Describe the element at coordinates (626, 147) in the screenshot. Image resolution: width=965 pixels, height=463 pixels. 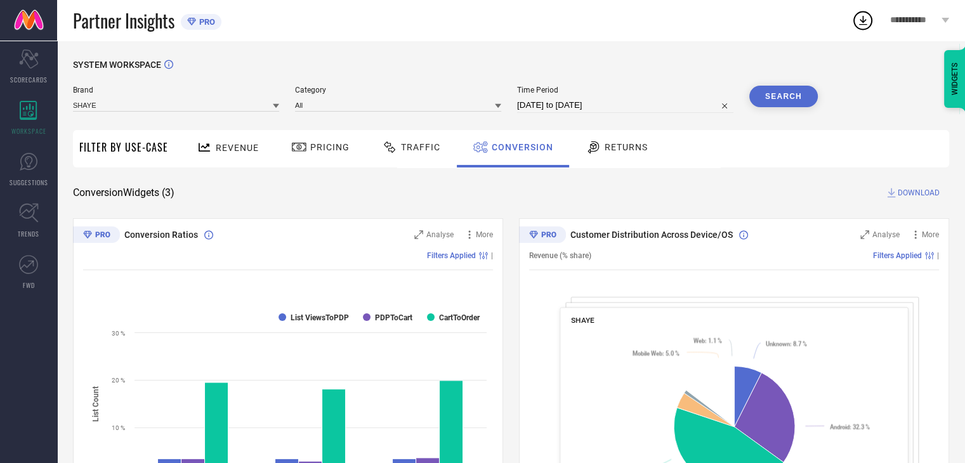
I see `span: Returns` at that location.